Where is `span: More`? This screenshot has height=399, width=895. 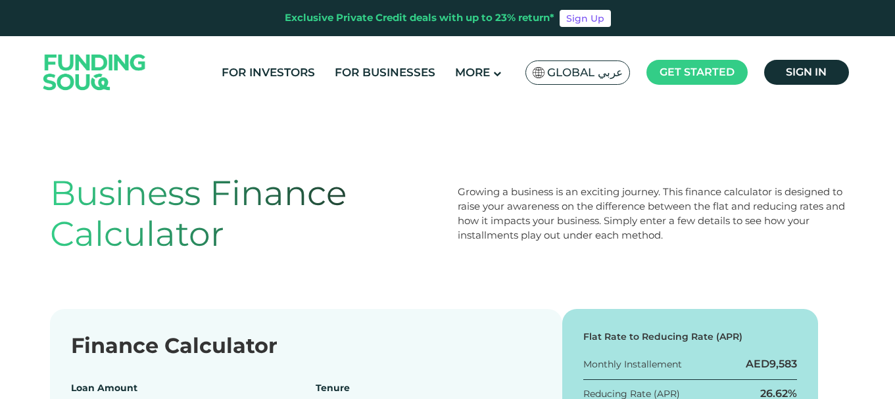
span: More is located at coordinates (472, 72).